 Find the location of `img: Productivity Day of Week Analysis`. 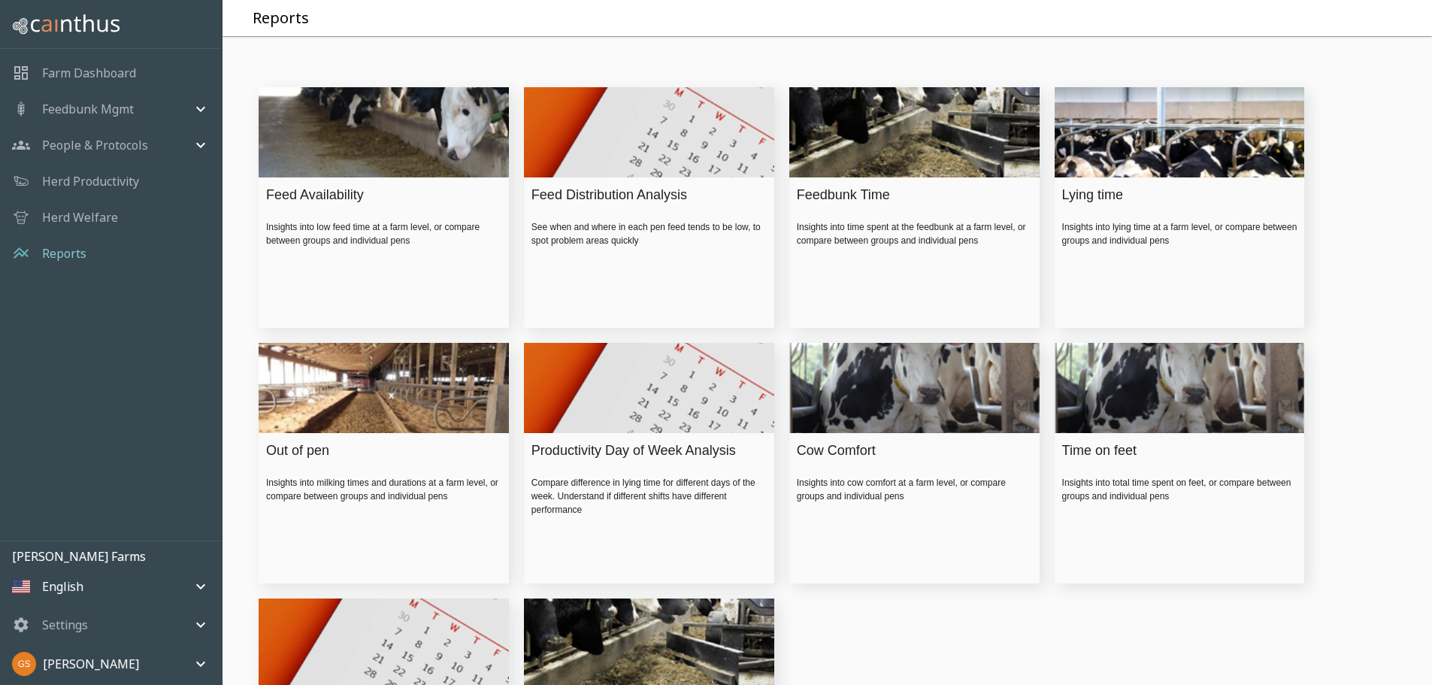

img: Productivity Day of Week Analysis is located at coordinates (649, 388).